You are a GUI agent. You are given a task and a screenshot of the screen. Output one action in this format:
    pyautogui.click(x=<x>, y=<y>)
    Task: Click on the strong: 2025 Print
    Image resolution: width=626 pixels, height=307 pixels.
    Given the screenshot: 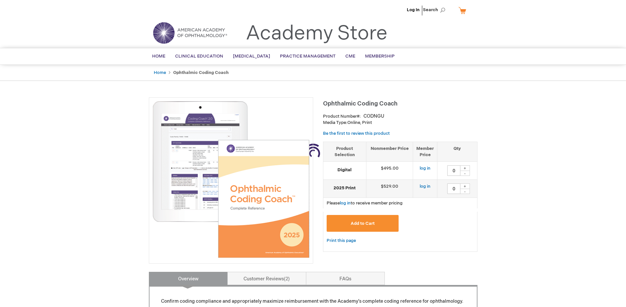 What is the action you would take?
    pyautogui.click(x=344, y=188)
    